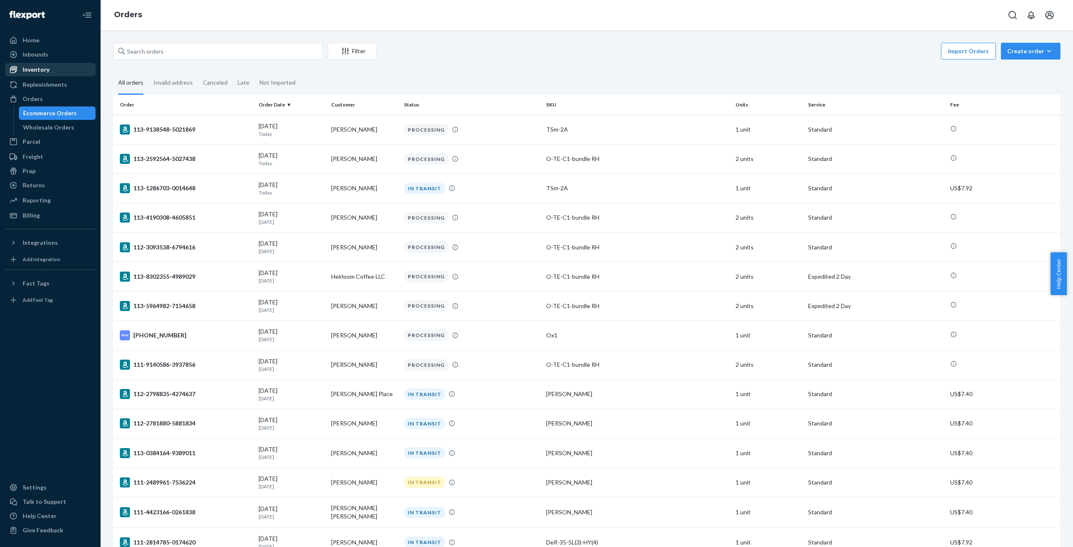 This screenshot has width=1073, height=547. What do you see at coordinates (50, 243) in the screenshot?
I see `button: Integrations` at bounding box center [50, 243].